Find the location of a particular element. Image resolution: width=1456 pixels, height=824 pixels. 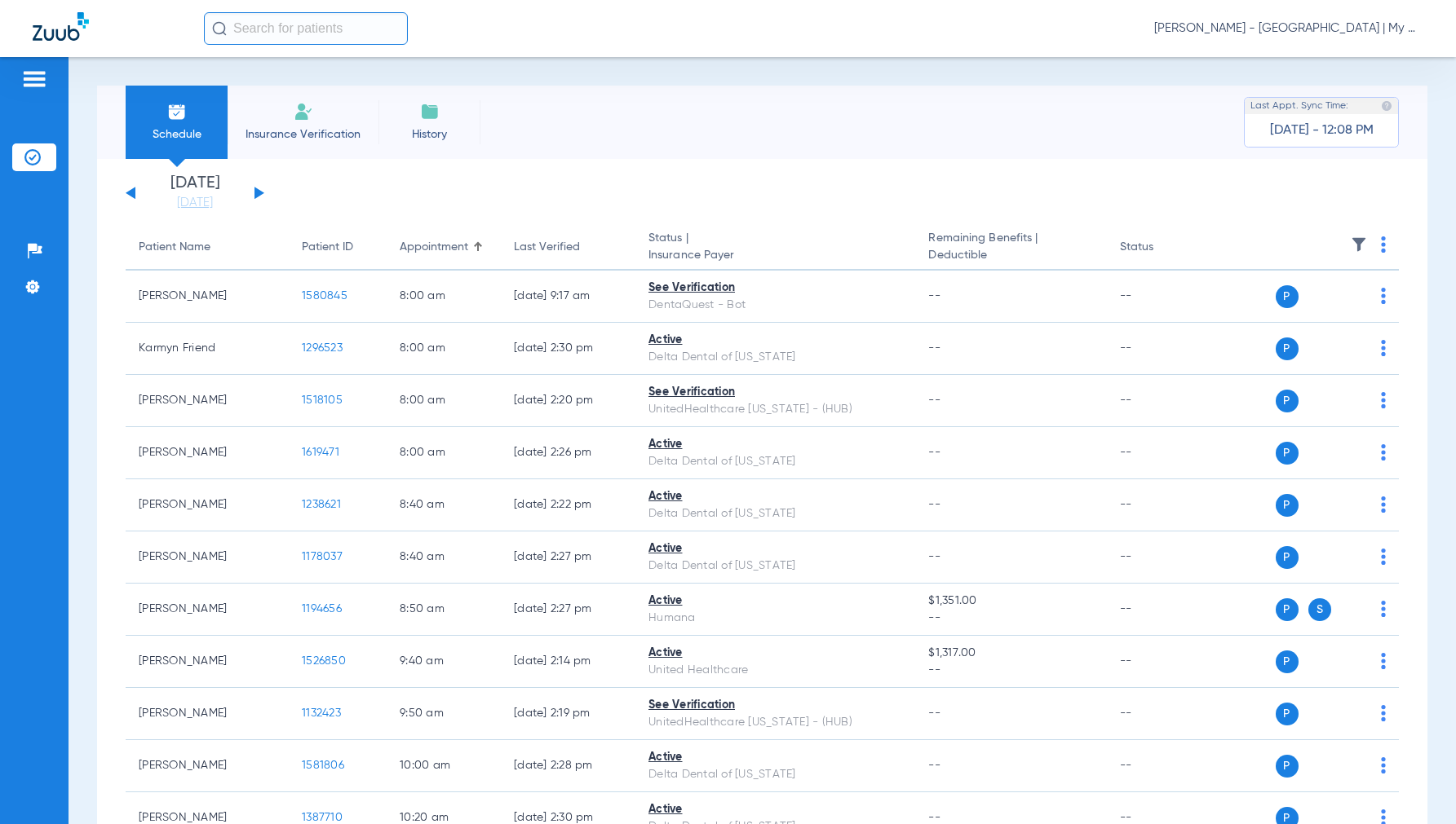

div: See Verification is located at coordinates (775, 705).